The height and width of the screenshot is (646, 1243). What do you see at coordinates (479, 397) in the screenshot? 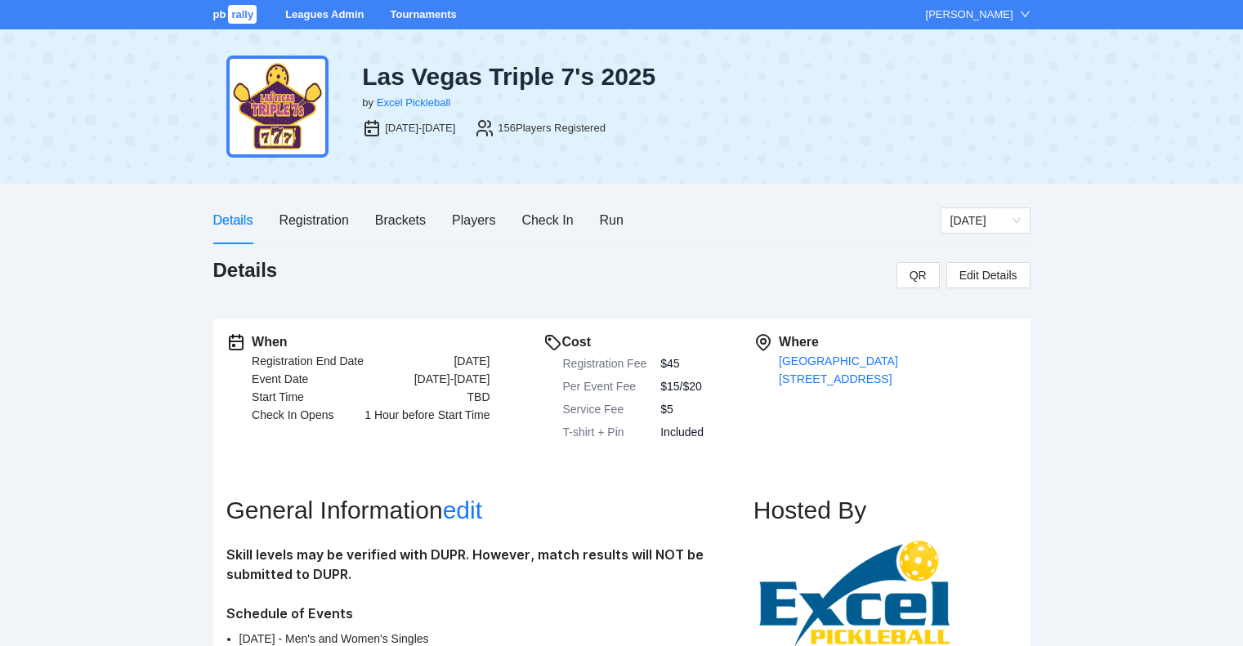
I see `div: TBD` at bounding box center [479, 397].